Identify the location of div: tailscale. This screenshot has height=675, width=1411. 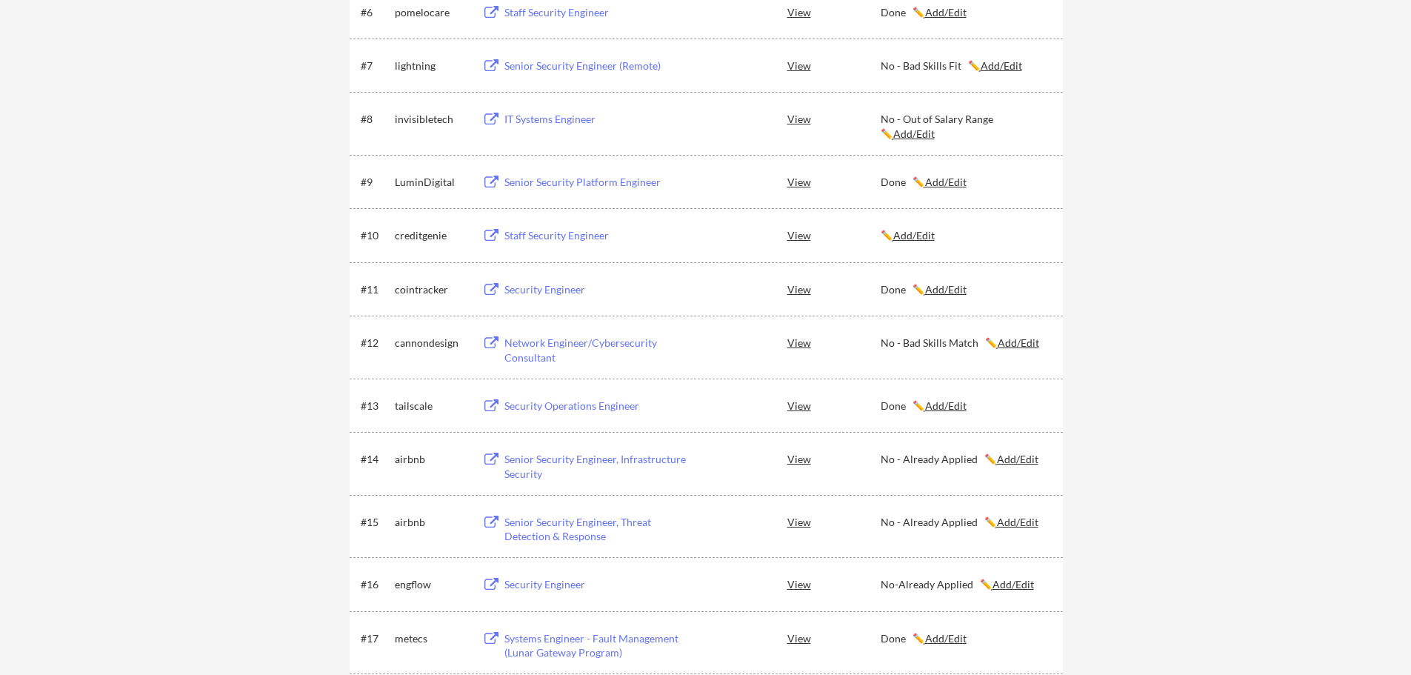
(432, 406).